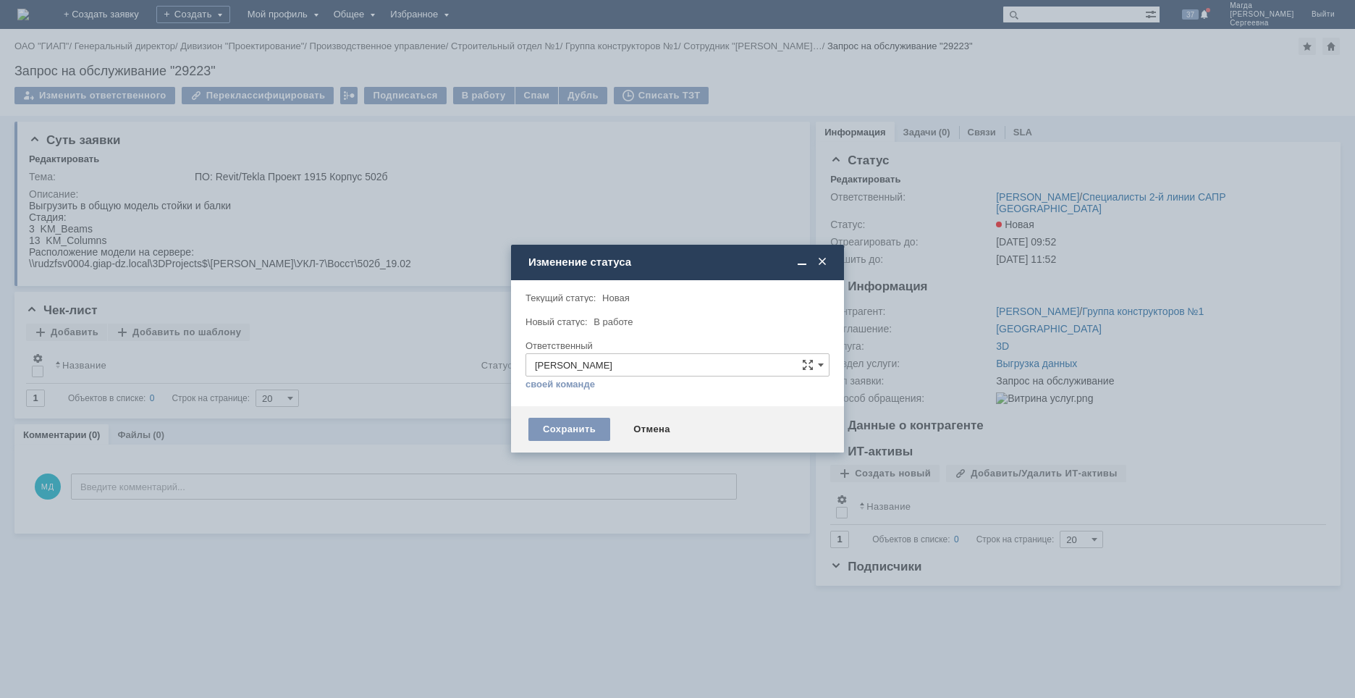 The image size is (1355, 698). What do you see at coordinates (556, 321) in the screenshot?
I see `label: Новый статус:` at bounding box center [556, 321].